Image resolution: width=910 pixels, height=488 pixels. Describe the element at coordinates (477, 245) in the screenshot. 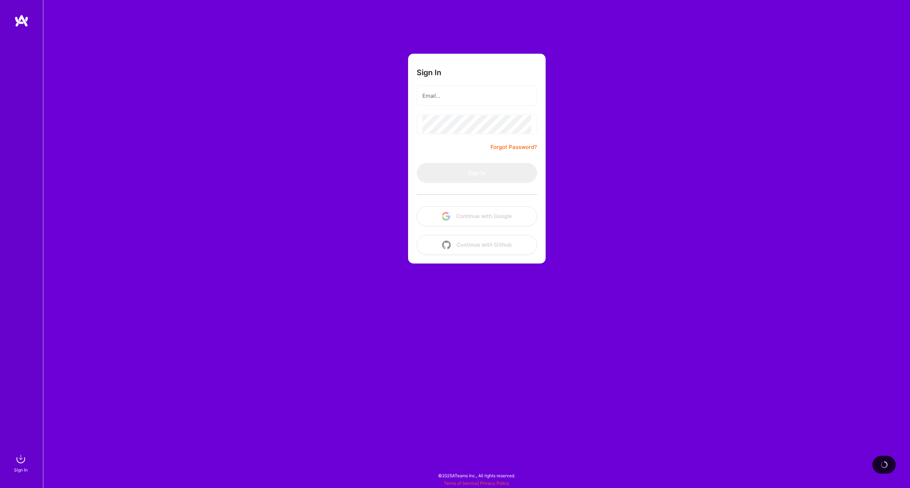

I see `button: Continue with Github` at that location.